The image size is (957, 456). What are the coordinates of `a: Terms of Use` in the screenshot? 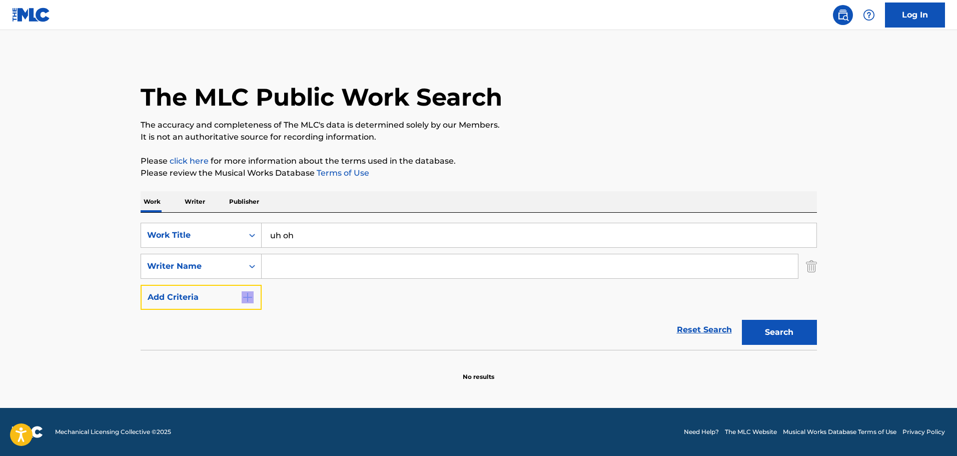 It's located at (342, 173).